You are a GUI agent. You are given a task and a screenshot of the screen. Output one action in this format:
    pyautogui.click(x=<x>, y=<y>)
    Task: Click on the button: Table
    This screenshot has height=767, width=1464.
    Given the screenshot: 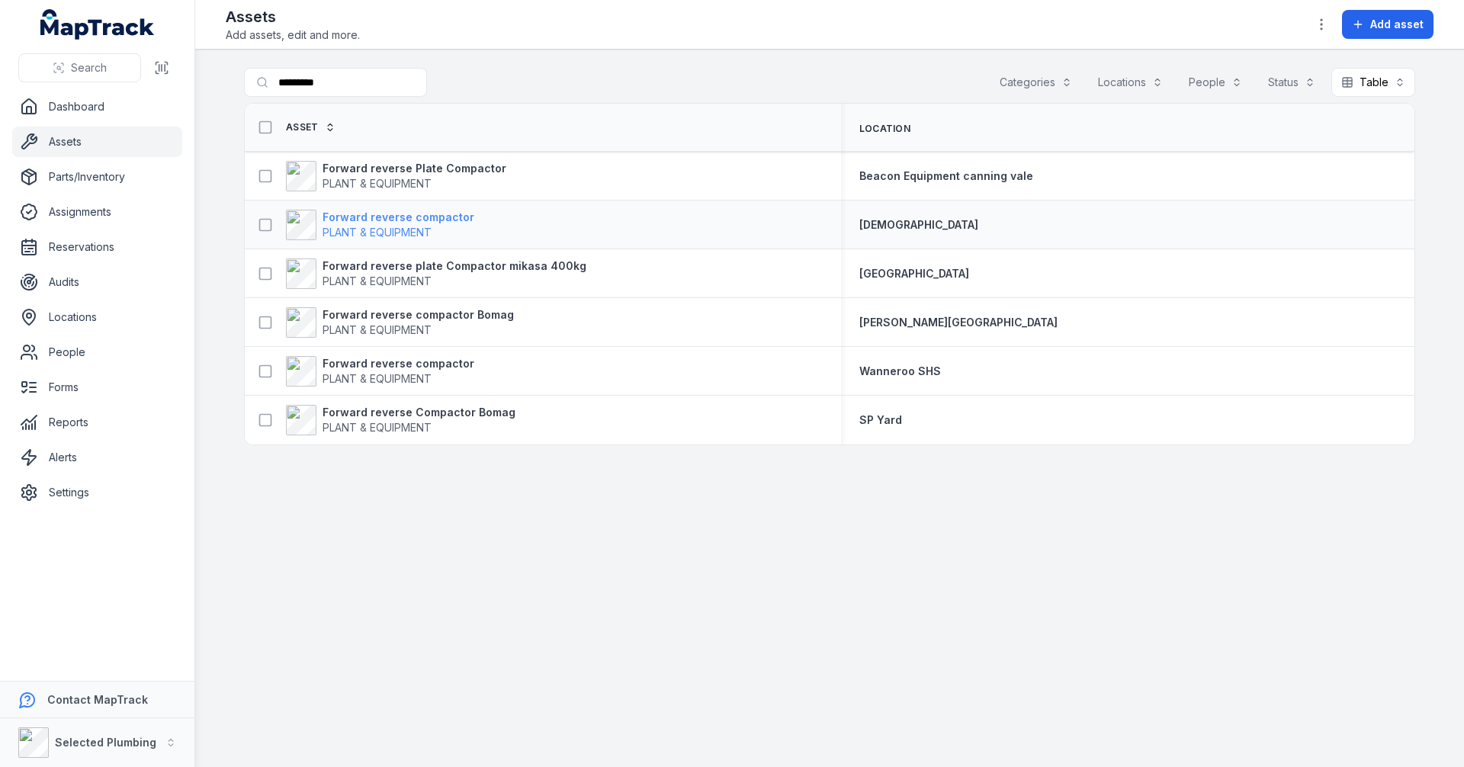 What is the action you would take?
    pyautogui.click(x=1374, y=82)
    